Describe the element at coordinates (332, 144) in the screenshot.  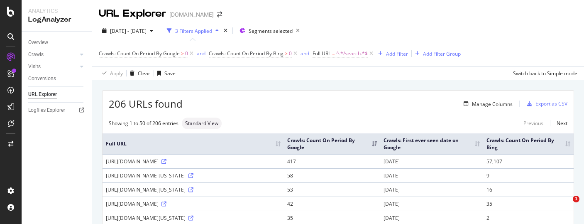
I see `th: Crawls: Count On Period By Google: activate to sort column ascending` at that location.